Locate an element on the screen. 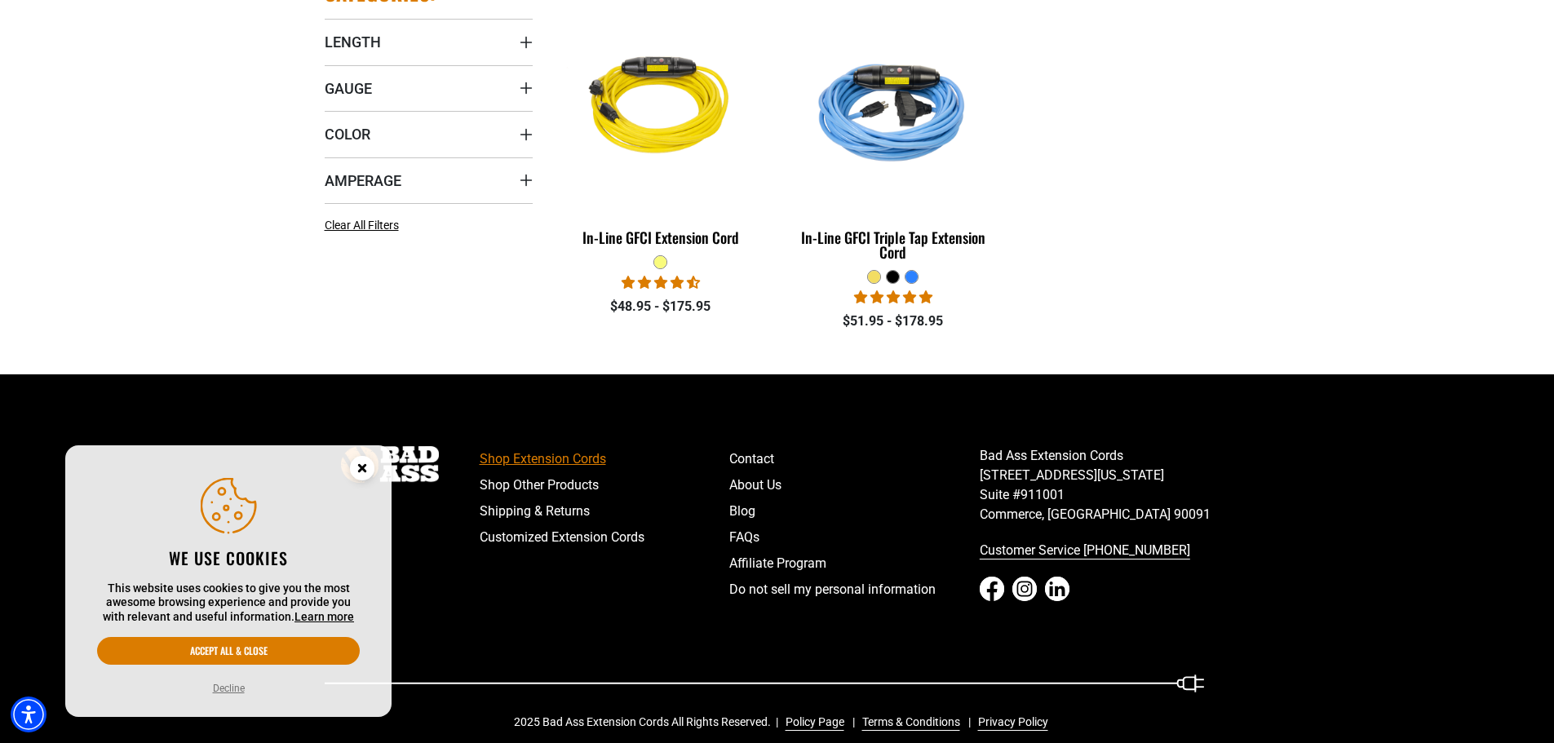 The width and height of the screenshot is (1554, 743). a: Yellow In-Line GFCI Extension Cord is located at coordinates (661, 130).